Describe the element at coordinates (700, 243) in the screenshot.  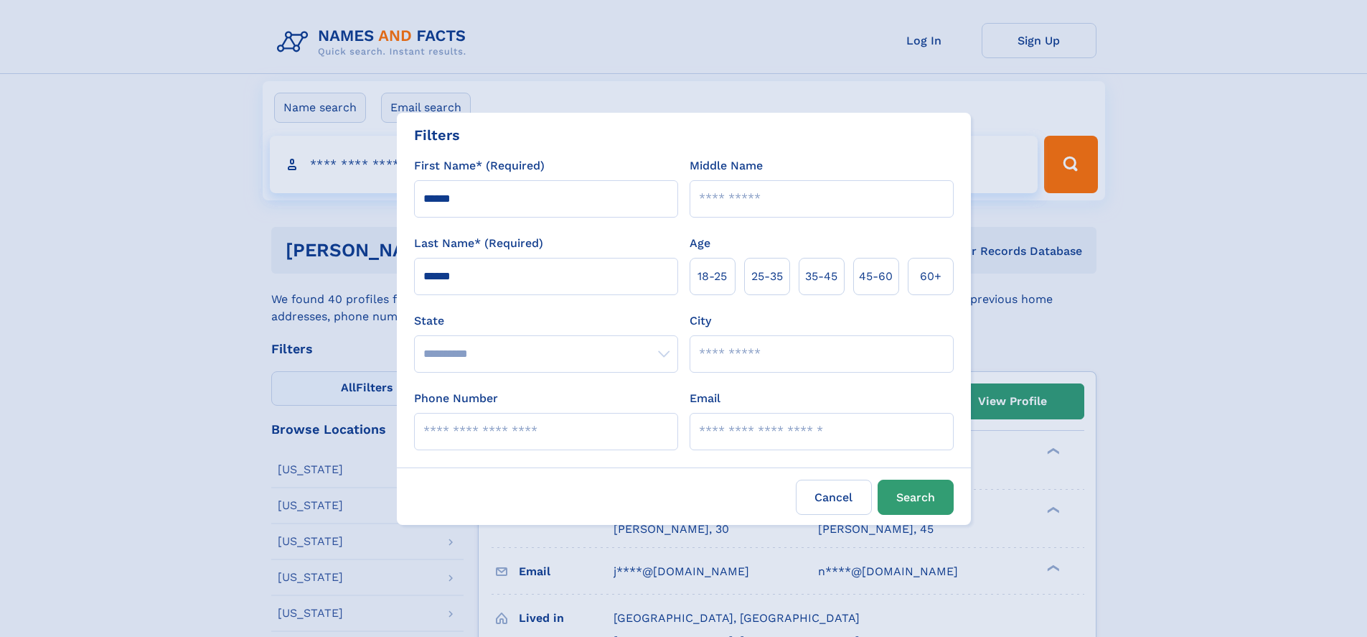
I see `label: Age` at that location.